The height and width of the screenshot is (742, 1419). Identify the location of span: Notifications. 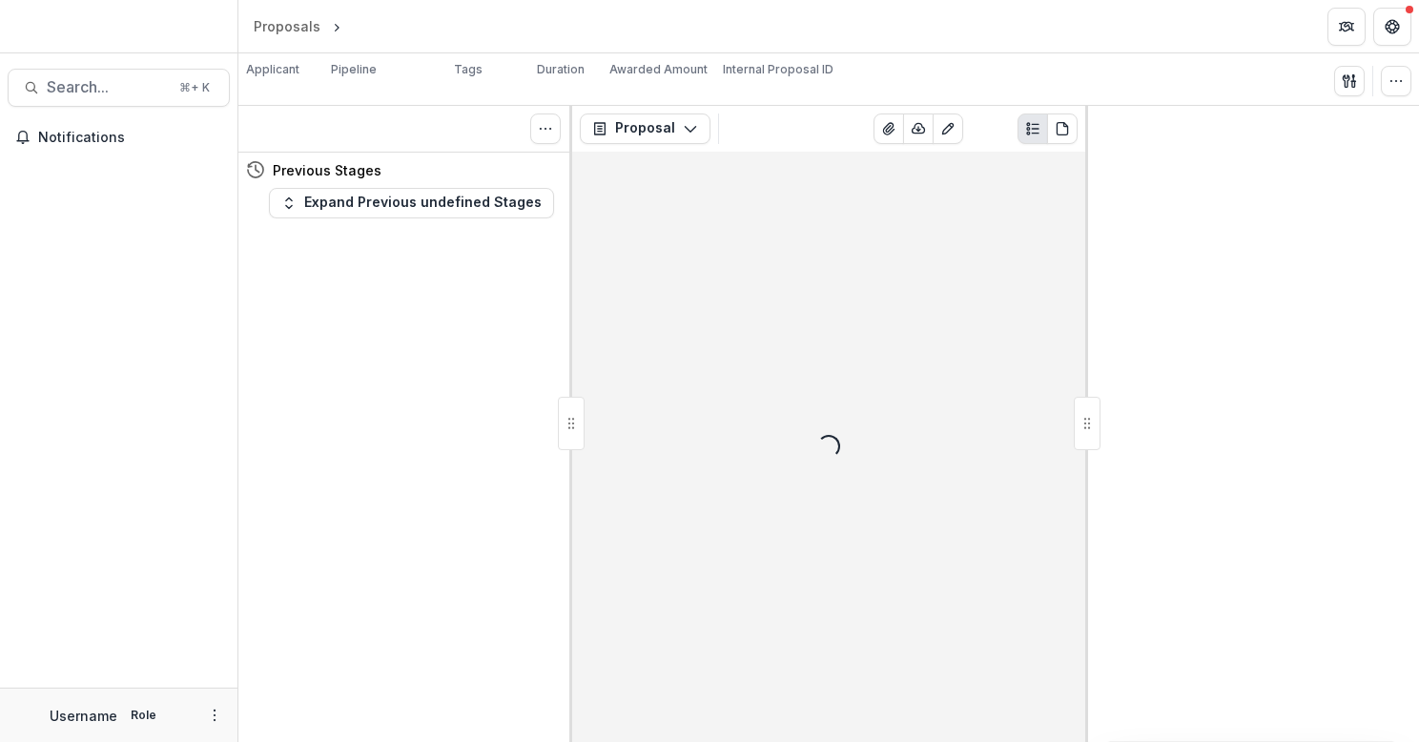
(130, 137).